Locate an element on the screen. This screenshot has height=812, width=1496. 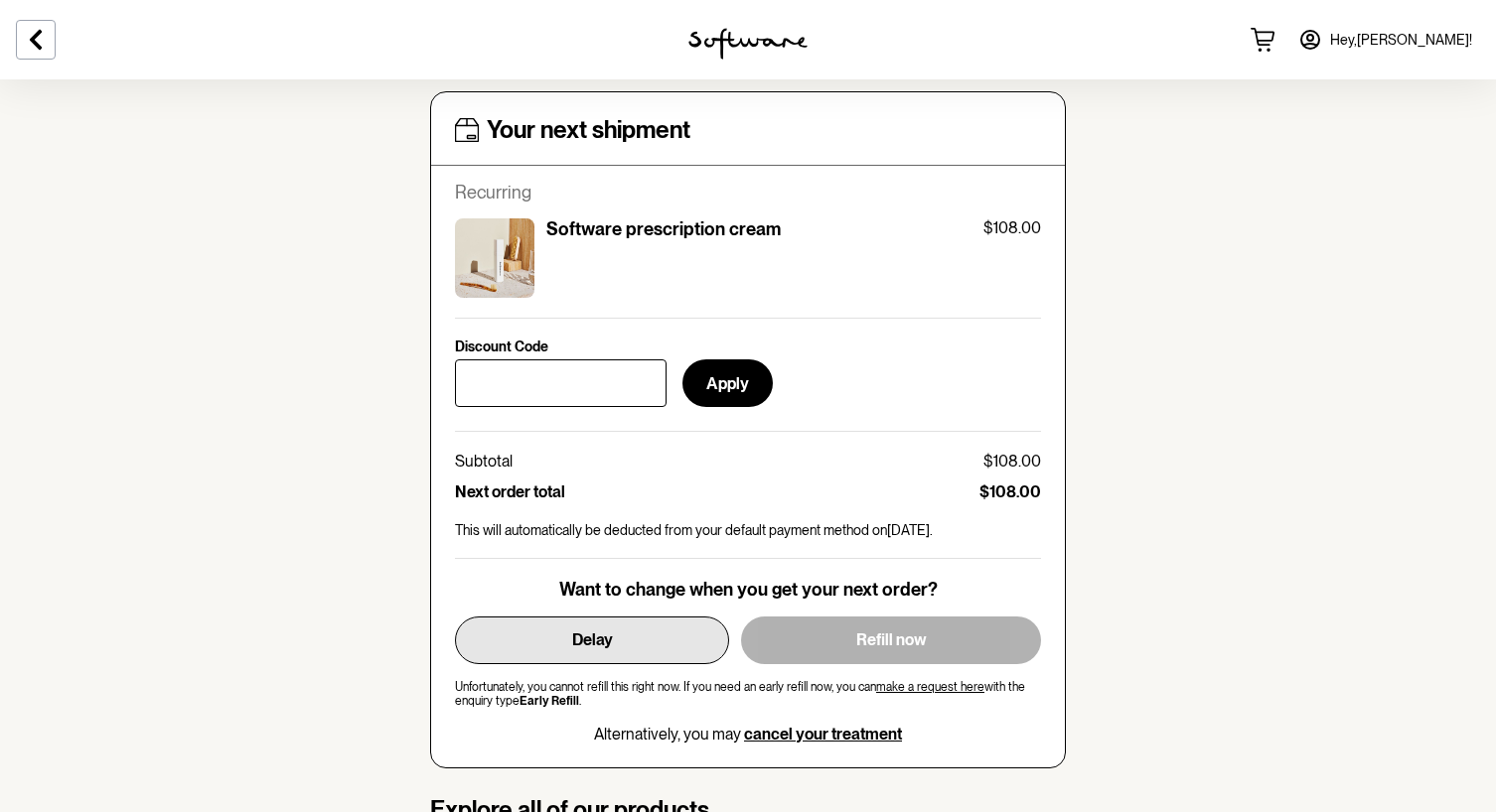
p: Subtotal is located at coordinates (484, 461).